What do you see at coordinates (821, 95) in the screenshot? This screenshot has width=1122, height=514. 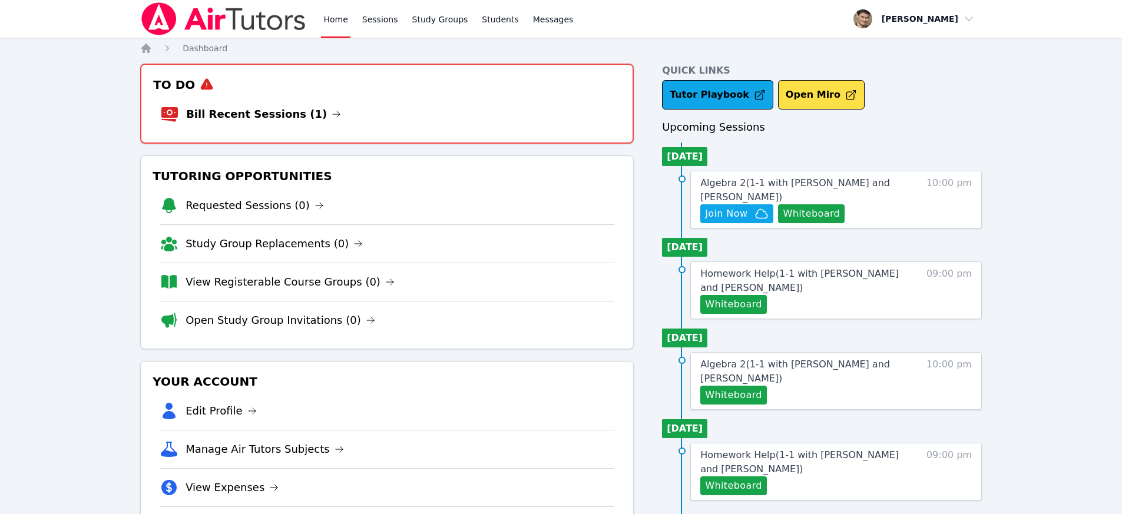 I see `button: Open Miro` at bounding box center [821, 95].